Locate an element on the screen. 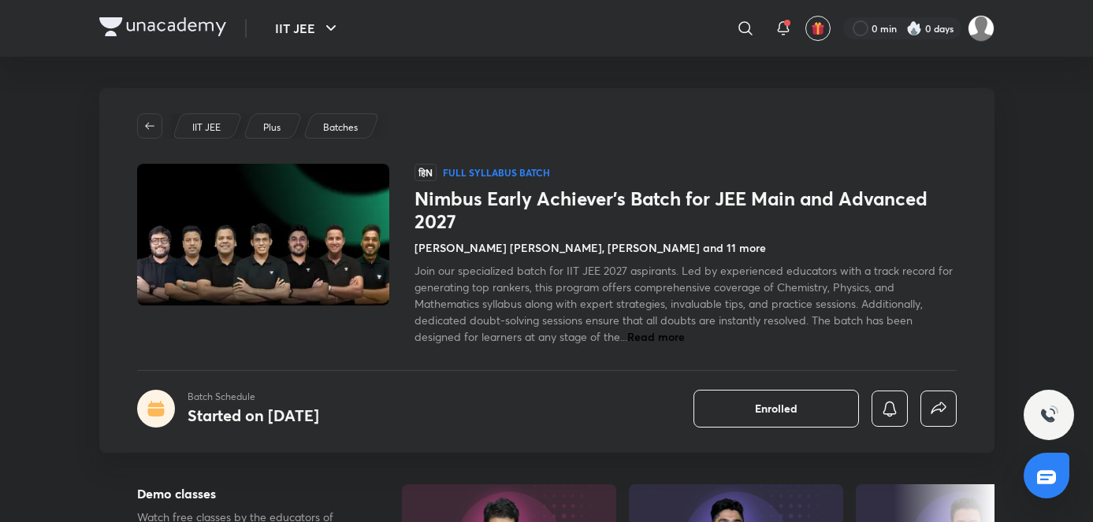 This screenshot has width=1093, height=522. p: Batch Schedule is located at coordinates (253, 397).